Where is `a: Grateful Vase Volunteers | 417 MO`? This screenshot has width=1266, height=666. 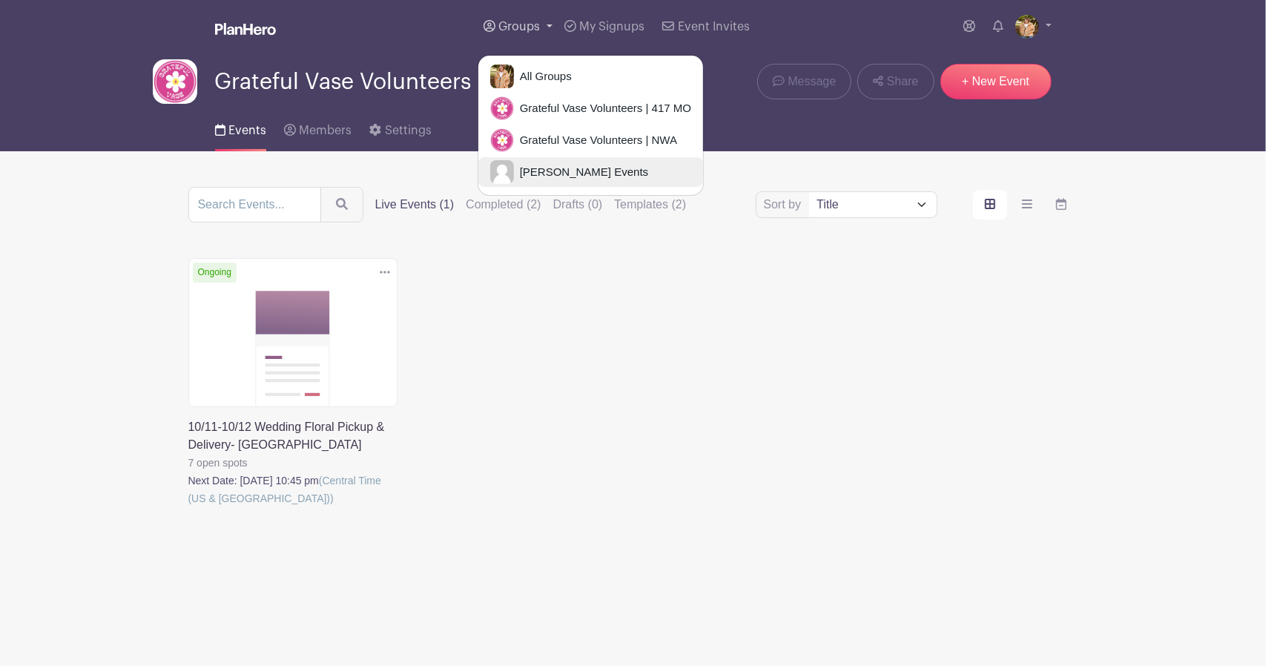
a: Grateful Vase Volunteers | 417 MO is located at coordinates (591, 108).